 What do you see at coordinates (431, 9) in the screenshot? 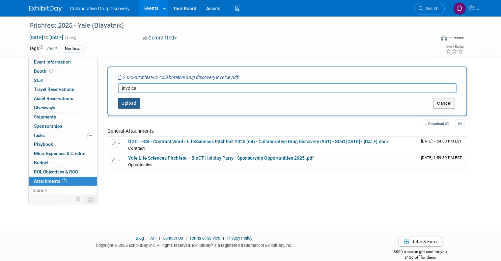
I see `span: Search` at bounding box center [431, 9].